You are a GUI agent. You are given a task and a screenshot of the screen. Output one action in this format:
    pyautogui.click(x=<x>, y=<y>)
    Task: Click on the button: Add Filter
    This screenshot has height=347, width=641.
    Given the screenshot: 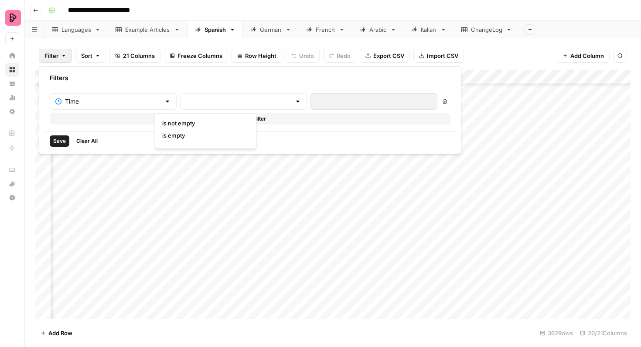 What is the action you would take?
    pyautogui.click(x=250, y=119)
    